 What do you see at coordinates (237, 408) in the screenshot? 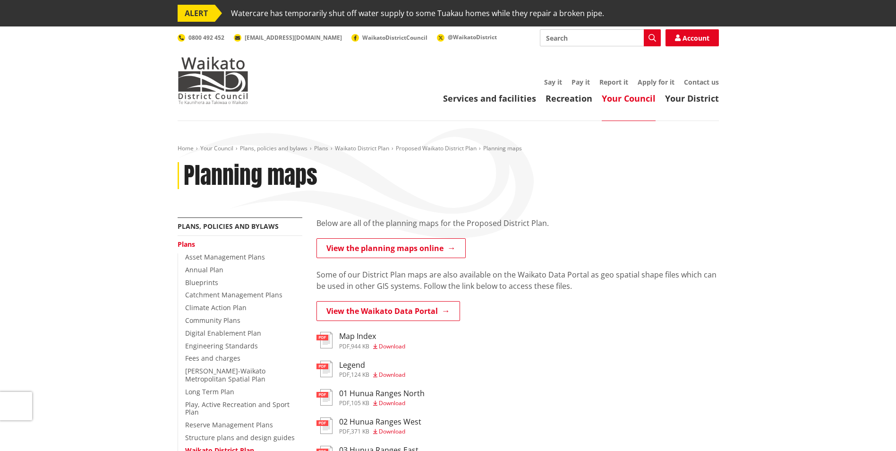
I see `a: Play, Active Recreation and Sport Plan` at bounding box center [237, 408].